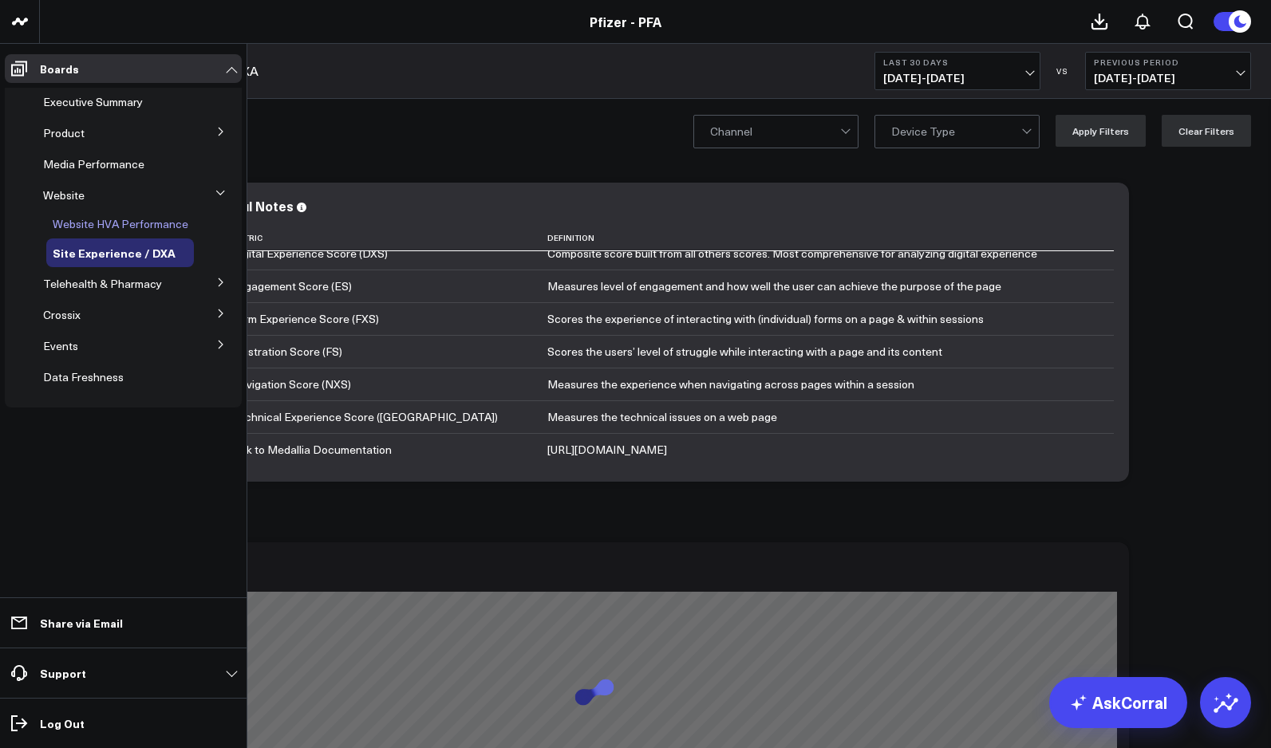  What do you see at coordinates (102, 283) in the screenshot?
I see `span: Telehealth & Pharmacy` at bounding box center [102, 283].